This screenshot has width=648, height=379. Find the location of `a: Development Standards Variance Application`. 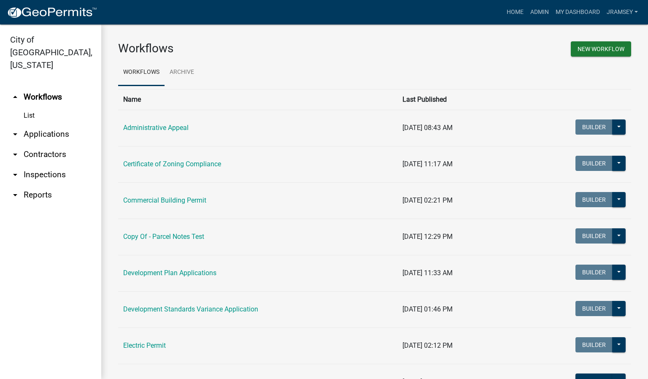

a: Development Standards Variance Application is located at coordinates (191, 309).